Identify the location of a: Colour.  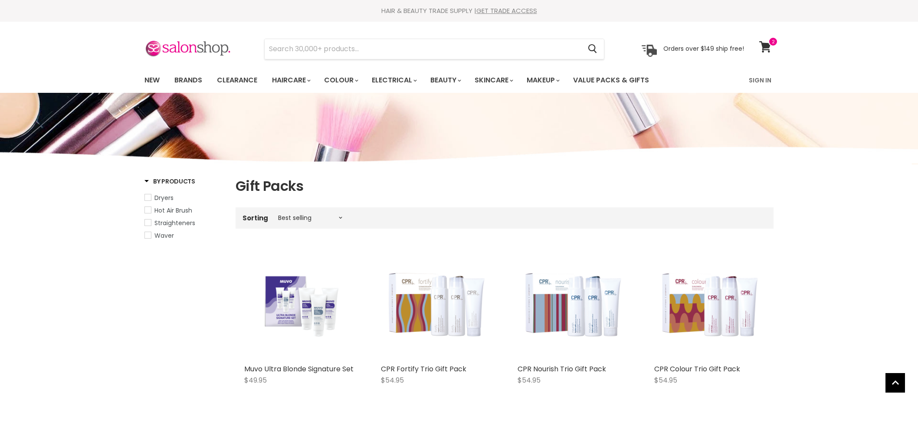
(340, 80).